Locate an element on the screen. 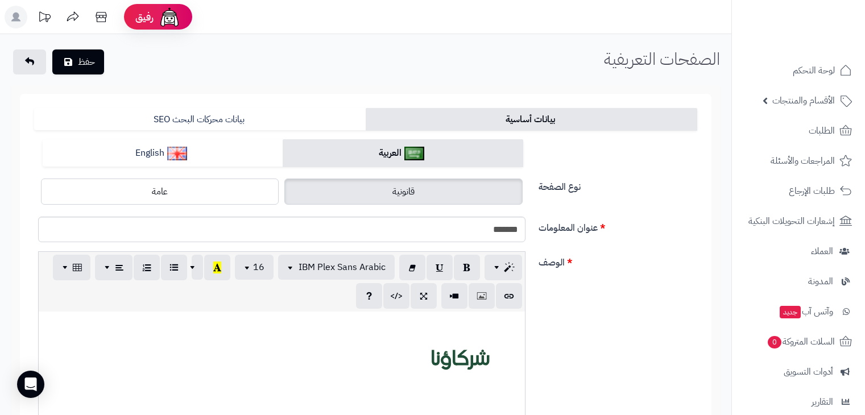 The height and width of the screenshot is (415, 865). span: طلبات الإرجاع is located at coordinates (811, 191).